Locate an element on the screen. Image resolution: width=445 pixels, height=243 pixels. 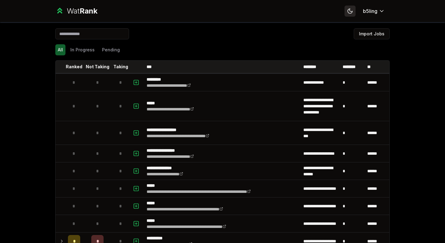
span: Rank is located at coordinates (89, 11).